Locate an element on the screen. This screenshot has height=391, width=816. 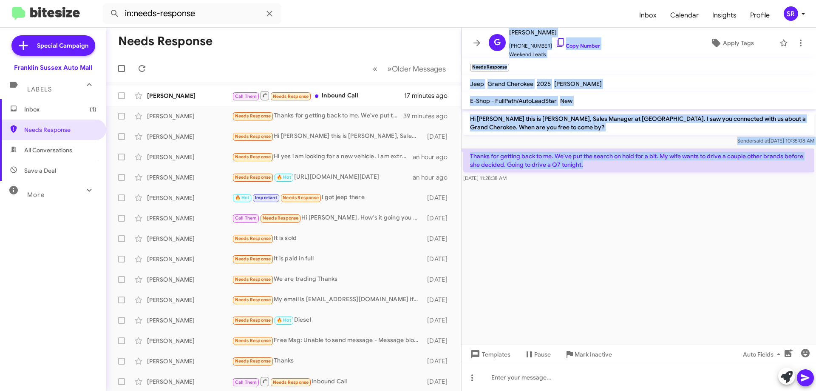
button: Next is located at coordinates (416, 68).